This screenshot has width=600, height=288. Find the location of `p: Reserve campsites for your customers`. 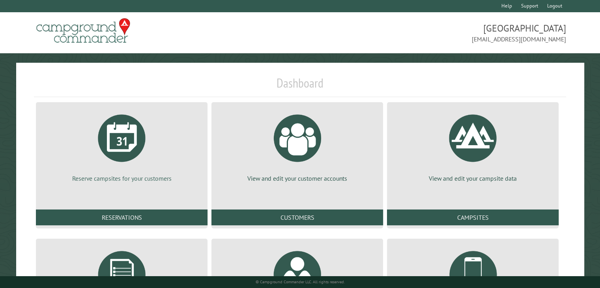

p: Reserve campsites for your customers is located at coordinates (121, 178).